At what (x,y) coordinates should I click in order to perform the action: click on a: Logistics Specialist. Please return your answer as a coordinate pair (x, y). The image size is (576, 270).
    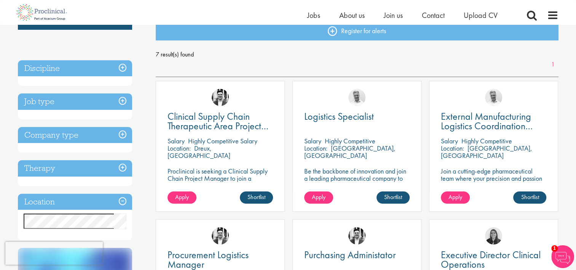
    Looking at the image, I should click on (357, 116).